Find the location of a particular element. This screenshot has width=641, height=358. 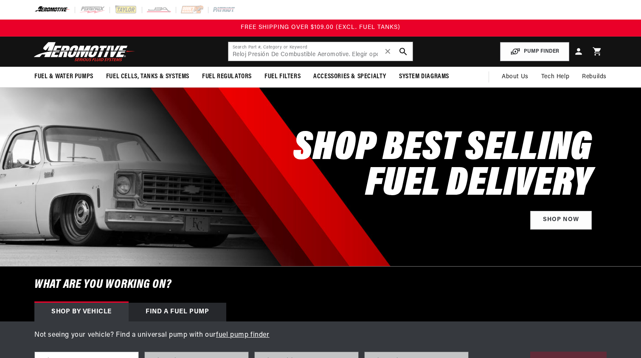

summary: Accessories & Specialty is located at coordinates (350, 76).